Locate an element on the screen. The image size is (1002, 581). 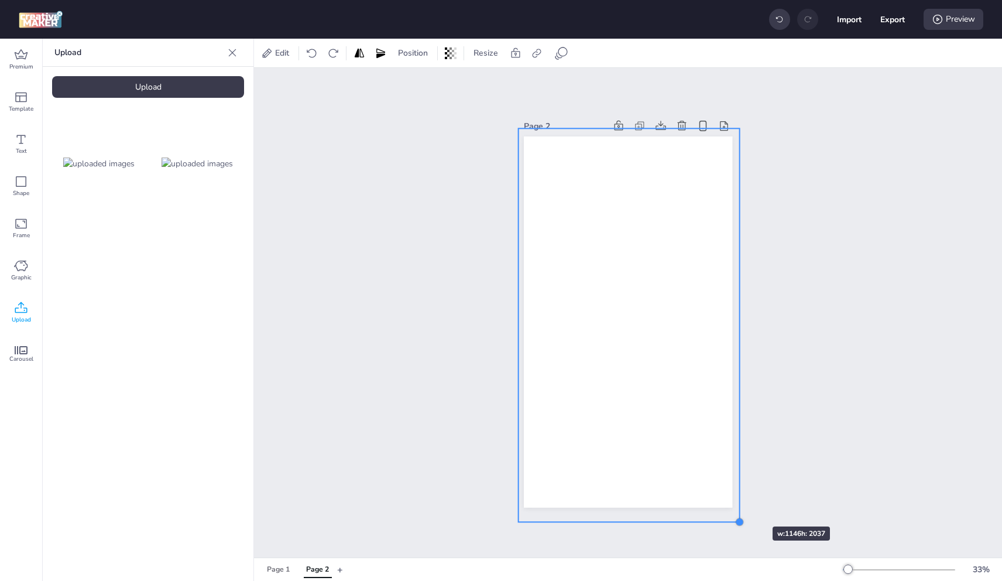
img: logo Creative Maker is located at coordinates (40, 19).